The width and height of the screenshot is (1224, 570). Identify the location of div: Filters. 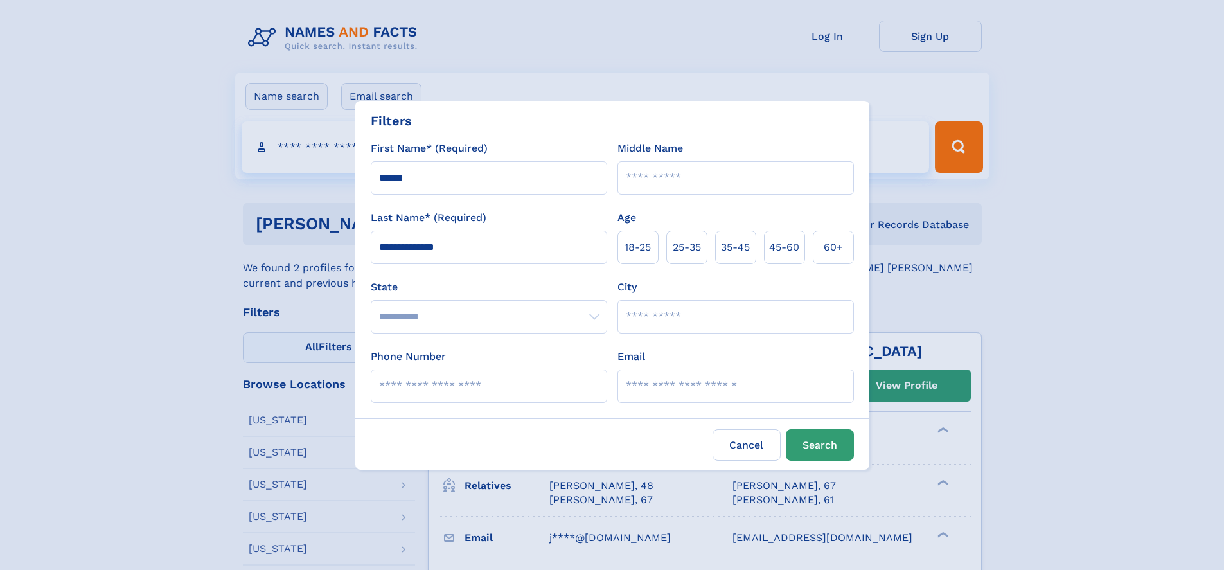
(391, 121).